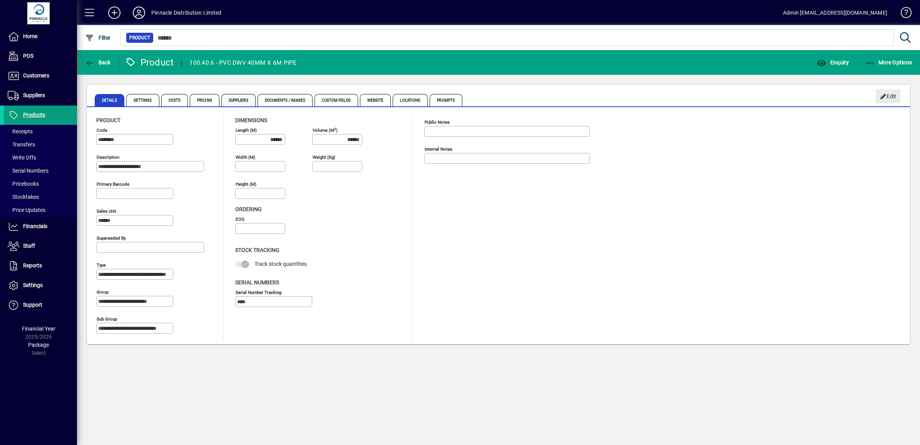  I want to click on a: Reports, so click(40, 266).